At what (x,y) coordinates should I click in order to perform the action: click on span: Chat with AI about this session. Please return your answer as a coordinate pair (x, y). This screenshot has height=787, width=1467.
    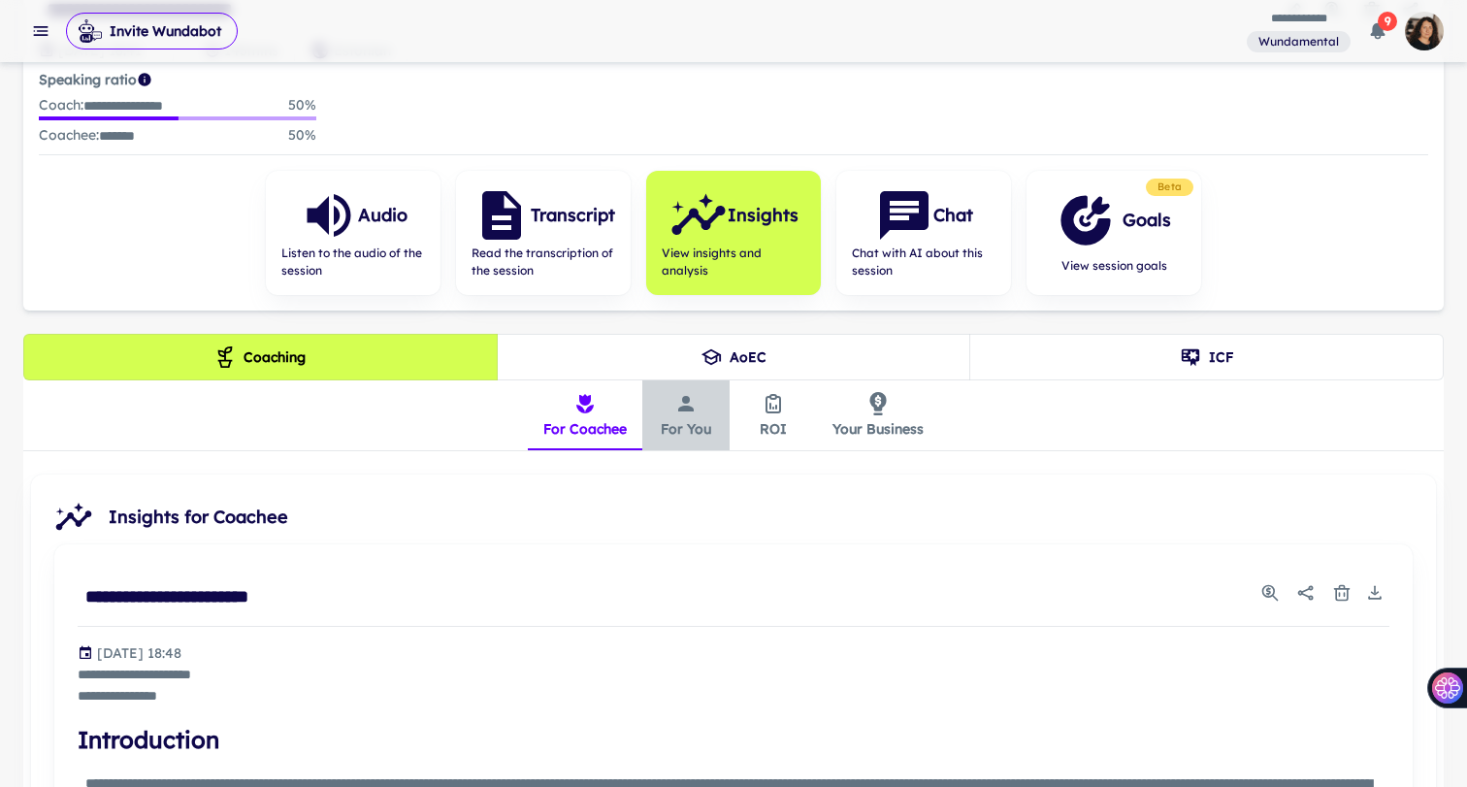
    Looking at the image, I should click on (924, 262).